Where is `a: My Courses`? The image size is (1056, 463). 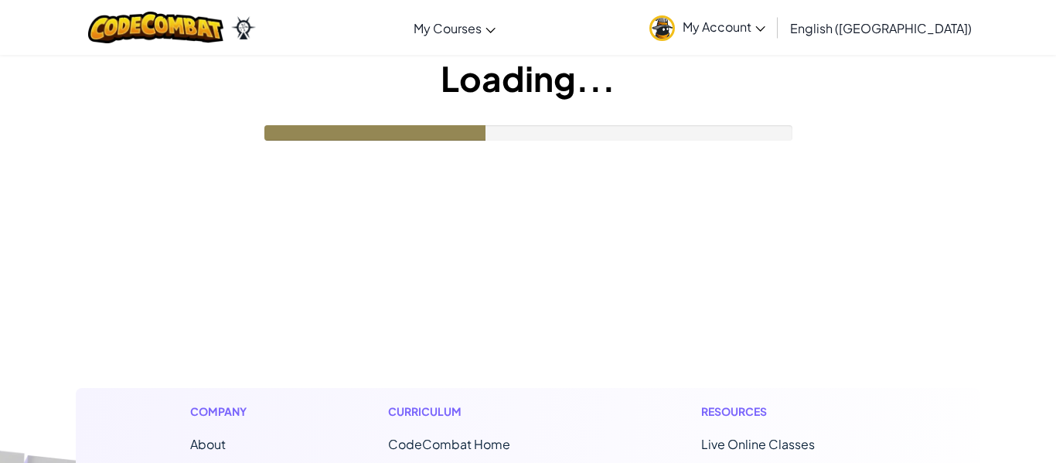
a: My Courses is located at coordinates (455, 28).